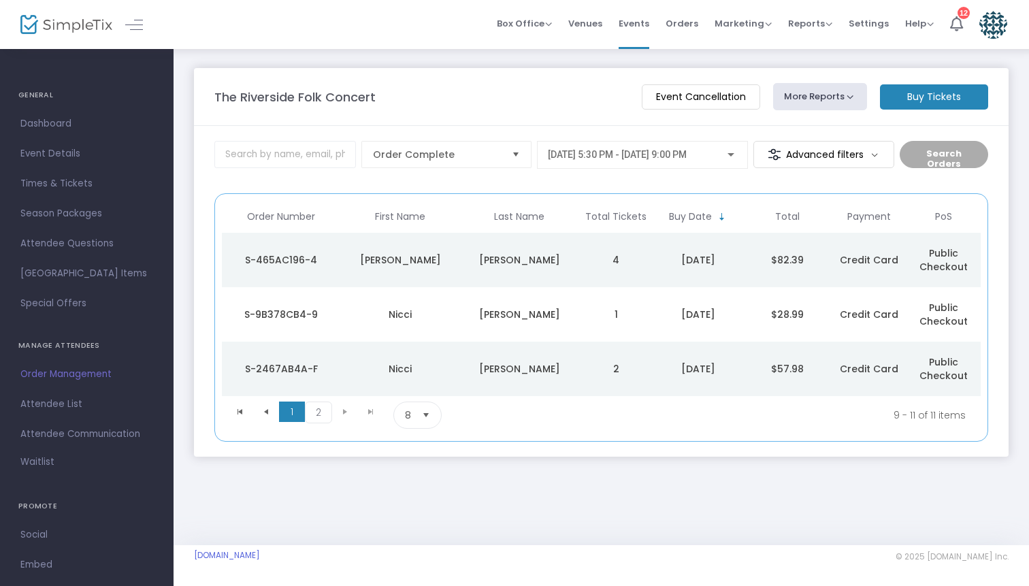  I want to click on span: Attendee Communication, so click(86, 434).